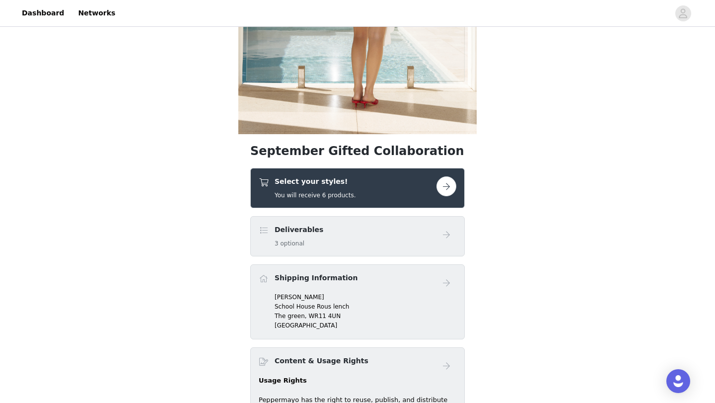  Describe the element at coordinates (357, 301) in the screenshot. I see `div: Shipping Information` at that location.